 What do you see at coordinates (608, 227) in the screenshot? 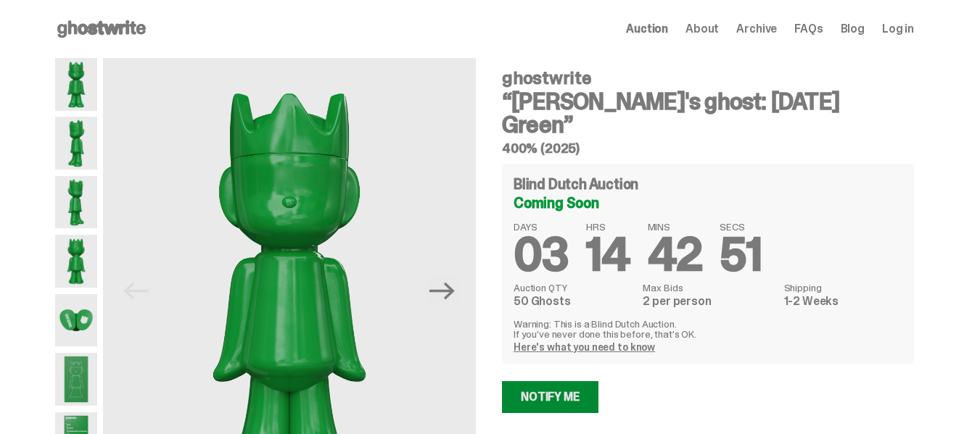
I see `span: HRS` at bounding box center [608, 227].